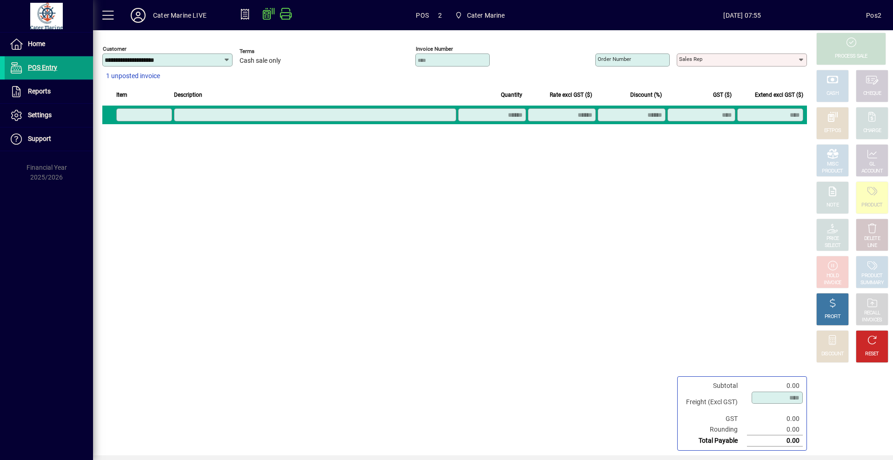  Describe the element at coordinates (874, 15) in the screenshot. I see `div: Pos2` at that location.